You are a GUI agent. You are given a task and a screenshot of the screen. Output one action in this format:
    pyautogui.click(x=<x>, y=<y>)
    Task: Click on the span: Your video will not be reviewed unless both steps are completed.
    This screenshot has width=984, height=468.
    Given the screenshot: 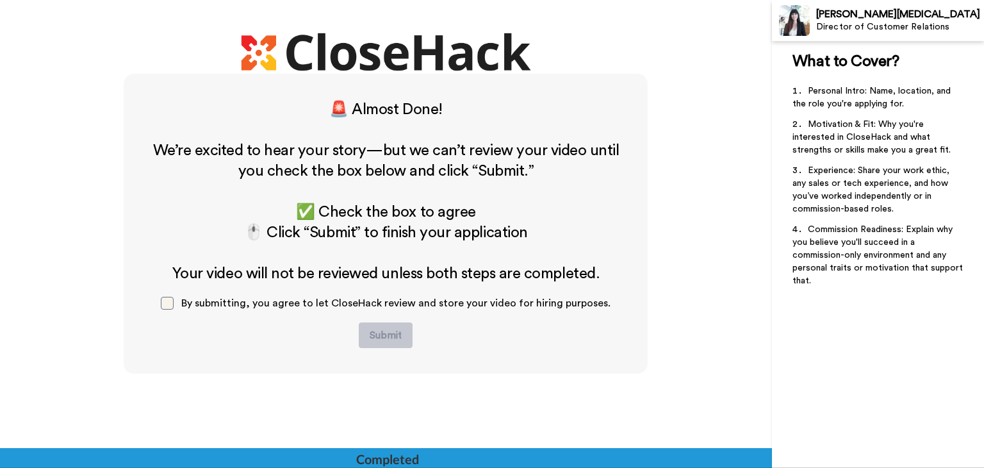 What is the action you would take?
    pyautogui.click(x=386, y=274)
    